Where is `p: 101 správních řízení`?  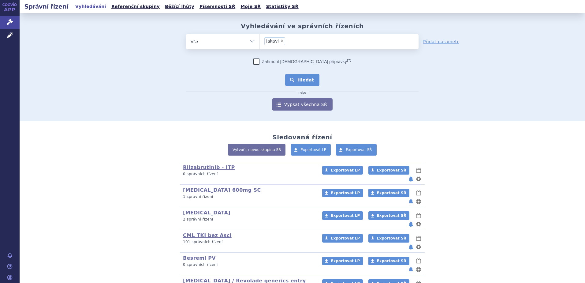 p: 101 správních řízení is located at coordinates (248, 242).